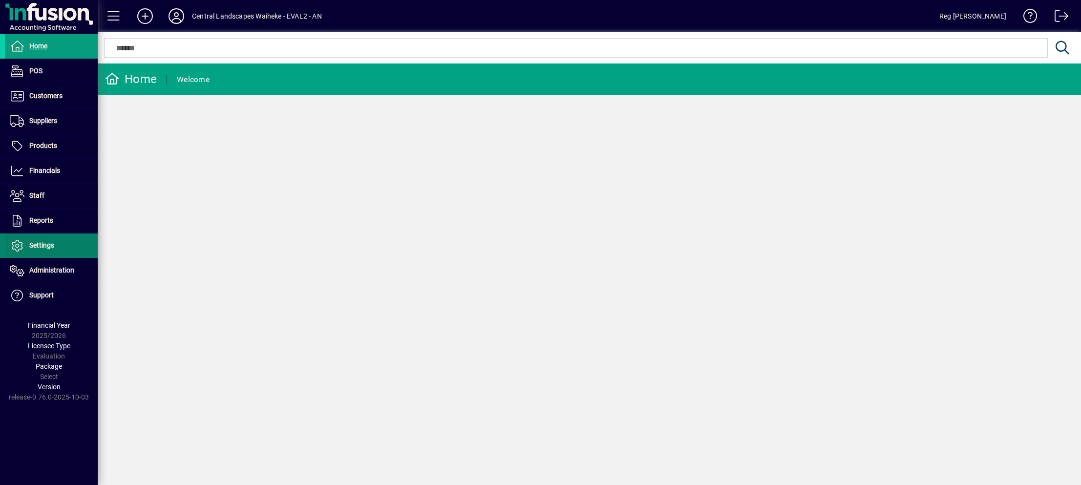  What do you see at coordinates (49, 325) in the screenshot?
I see `span: Financial Year` at bounding box center [49, 325].